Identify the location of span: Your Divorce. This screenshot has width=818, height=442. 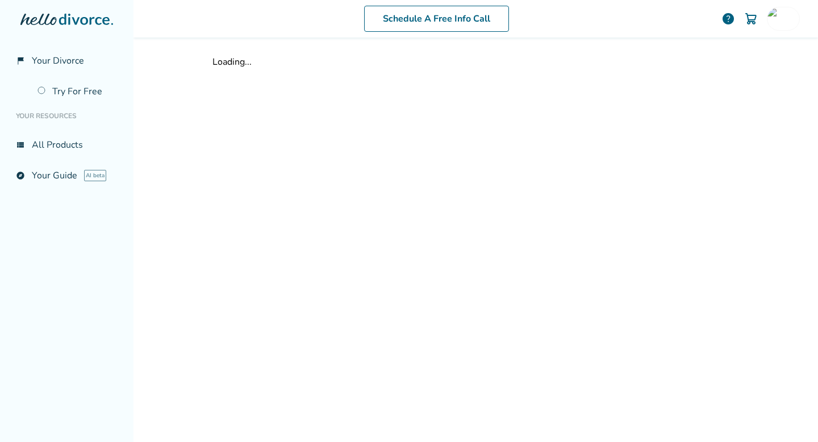
(58, 61).